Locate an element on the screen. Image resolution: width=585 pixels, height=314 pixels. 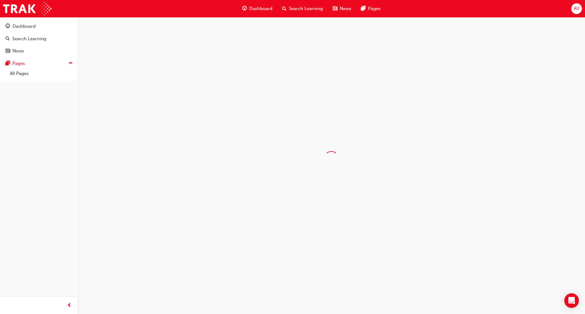
button: DashboardSearch LearningNews is located at coordinates (39, 39).